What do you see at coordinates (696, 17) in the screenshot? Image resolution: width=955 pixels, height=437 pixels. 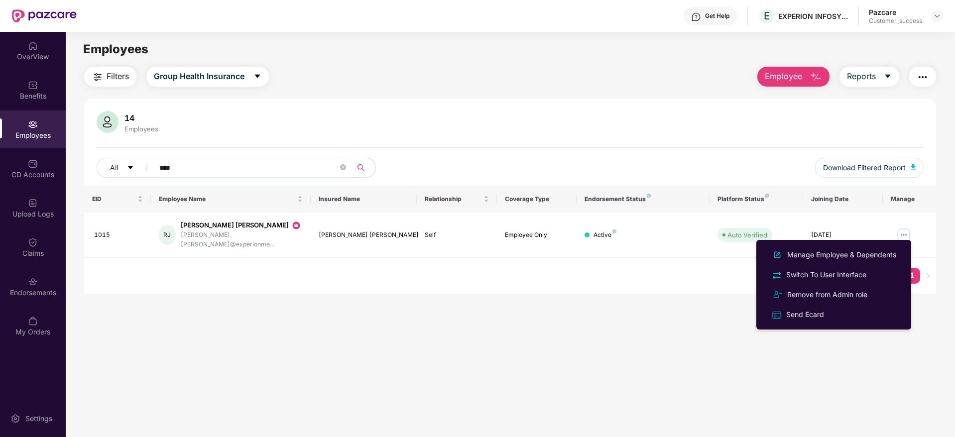 I see `img: svg+xml;base64,PHN2ZyBpZD0iSGVscC0zMngzMiIgeG1sbnM9Imh0dHA6Ly93d3cudzMub3JnLzIwMDAvc3ZnIiB3aWR0aD...` at bounding box center [696, 17].